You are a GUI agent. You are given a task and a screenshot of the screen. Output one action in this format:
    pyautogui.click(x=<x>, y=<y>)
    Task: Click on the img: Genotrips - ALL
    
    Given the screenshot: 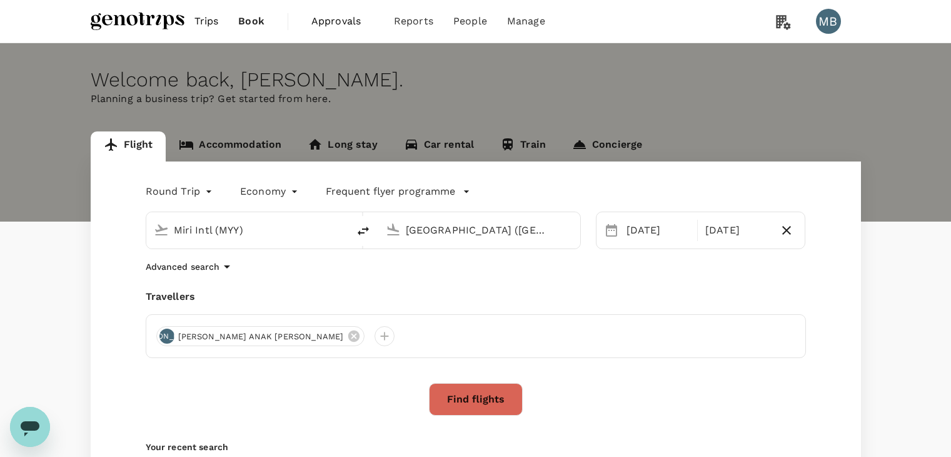 What is the action you would take?
    pyautogui.click(x=138, y=21)
    